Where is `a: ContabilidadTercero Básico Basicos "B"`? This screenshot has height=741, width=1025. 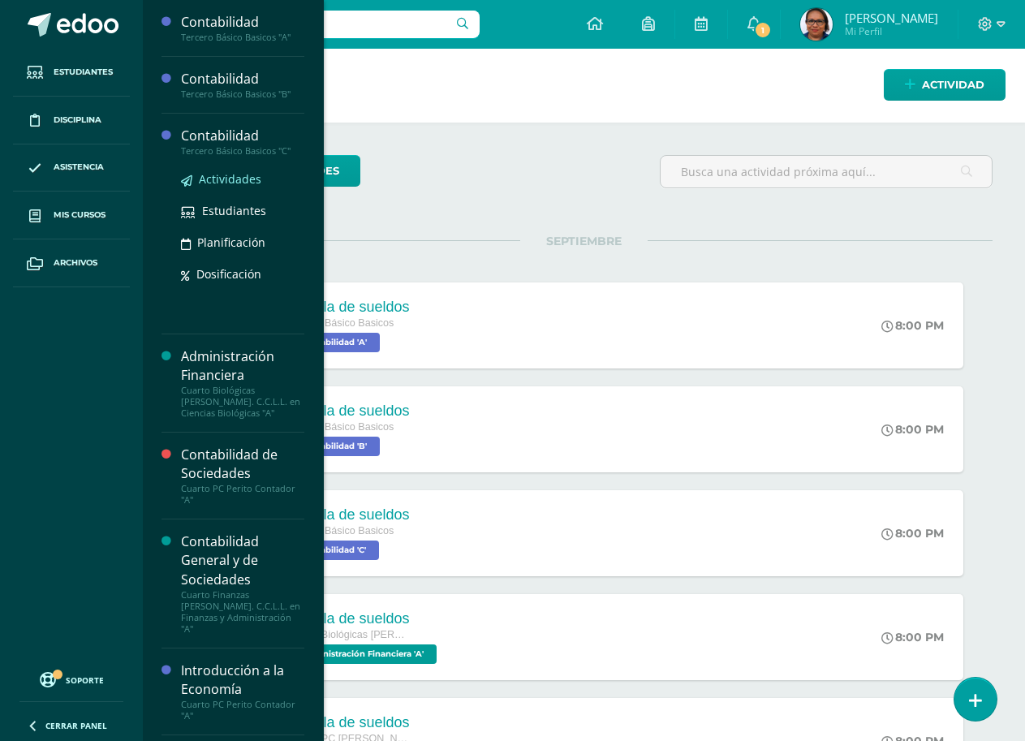
a: ContabilidadTercero Básico Basicos "B" is located at coordinates (243, 84).